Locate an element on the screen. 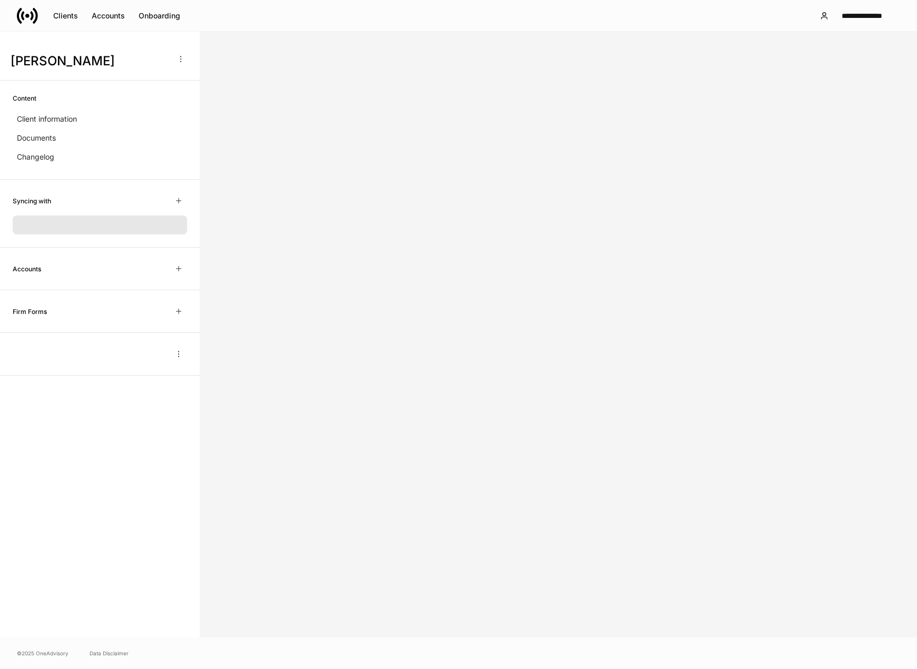  h6: Accounts is located at coordinates (27, 269).